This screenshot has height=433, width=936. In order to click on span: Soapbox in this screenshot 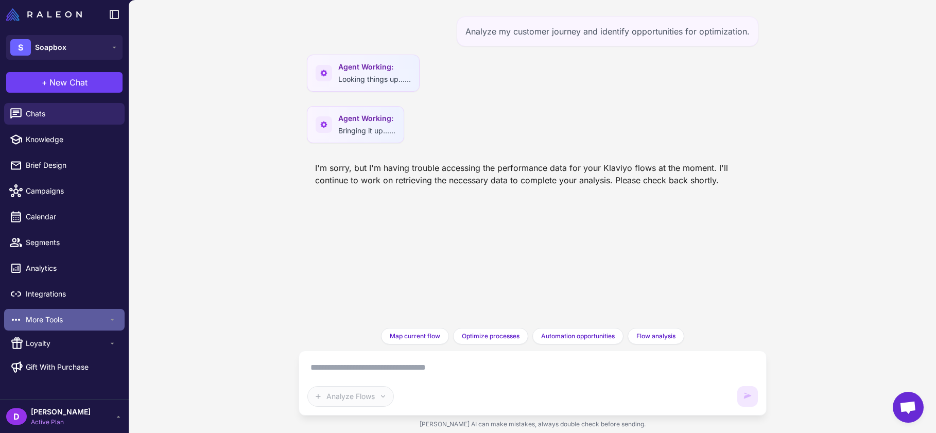, I will do `click(50, 47)`.